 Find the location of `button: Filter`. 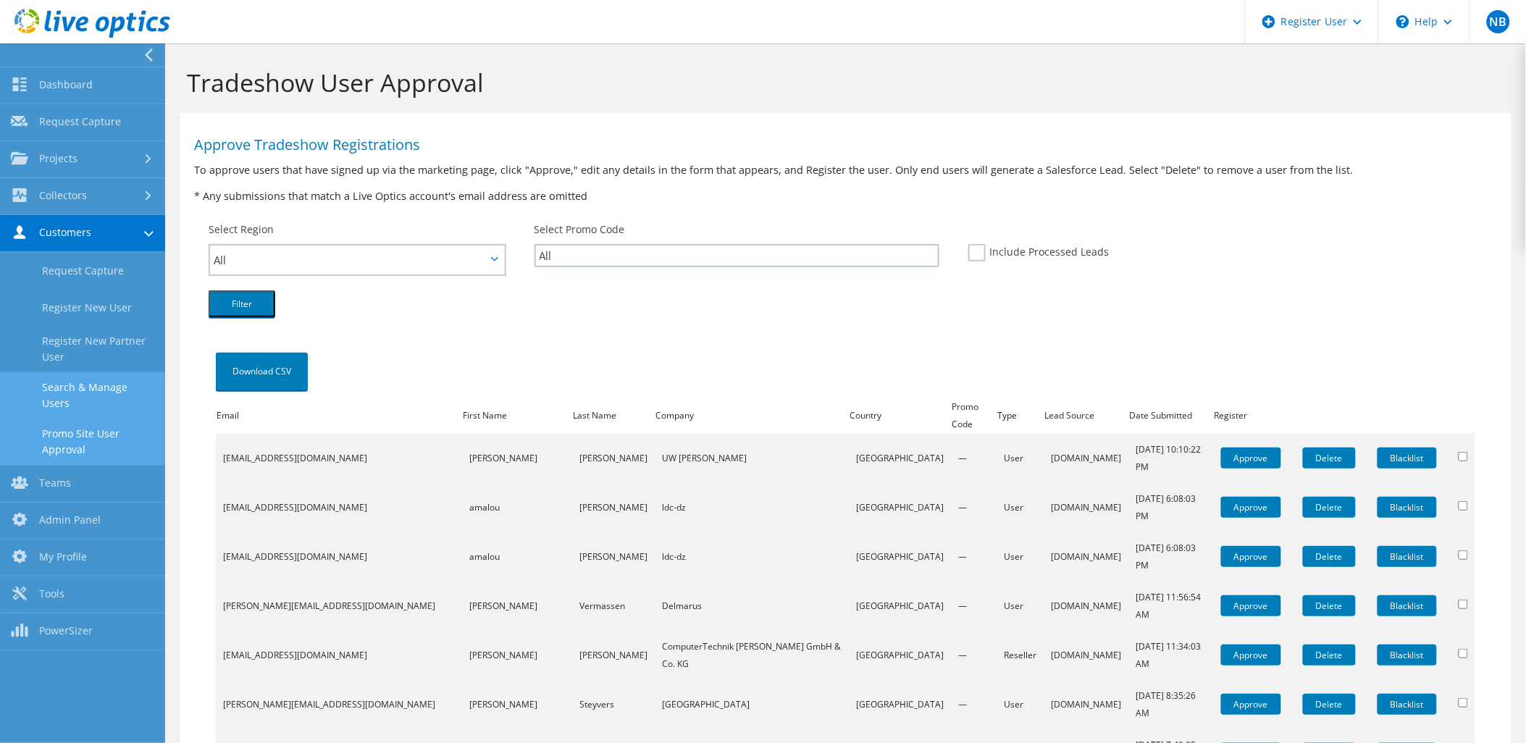

button: Filter is located at coordinates (242, 304).